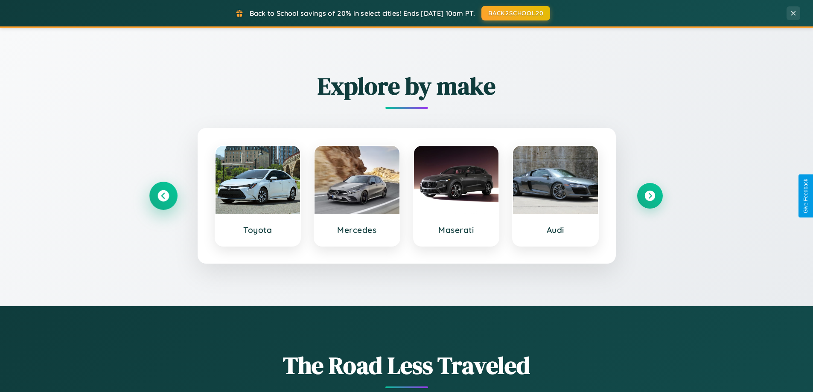  What do you see at coordinates (555, 230) in the screenshot?
I see `h3: Audi` at bounding box center [555, 230].